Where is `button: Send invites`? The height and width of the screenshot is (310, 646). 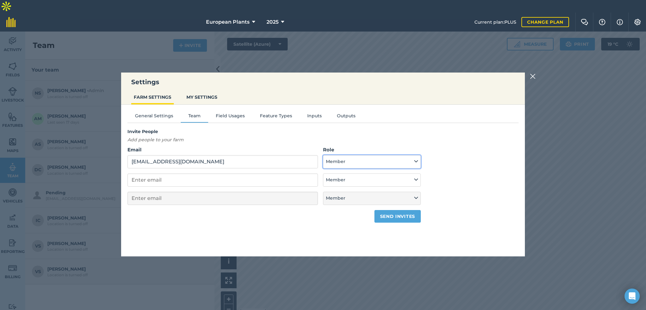 button: Send invites is located at coordinates (397, 216).